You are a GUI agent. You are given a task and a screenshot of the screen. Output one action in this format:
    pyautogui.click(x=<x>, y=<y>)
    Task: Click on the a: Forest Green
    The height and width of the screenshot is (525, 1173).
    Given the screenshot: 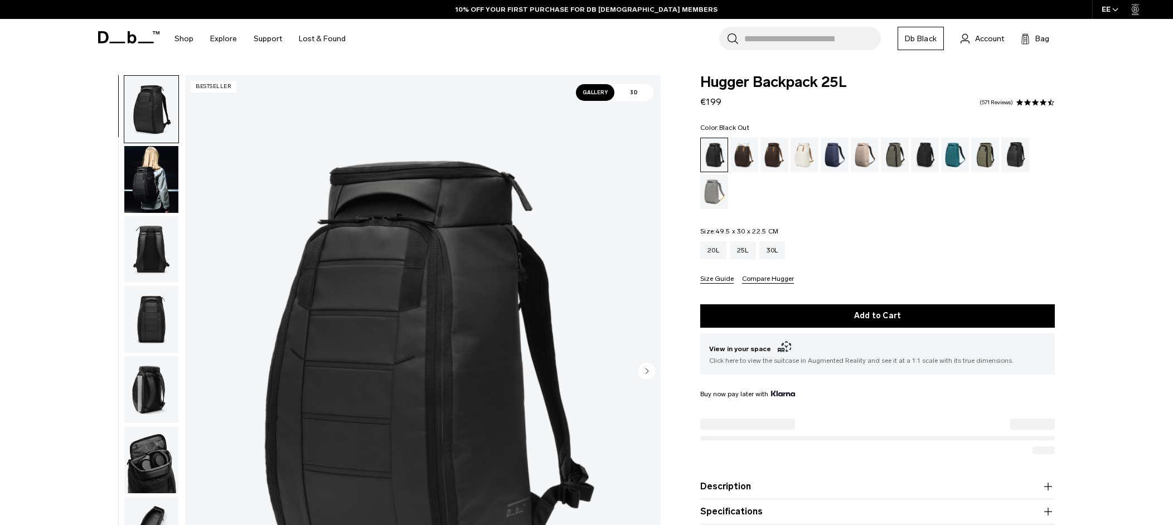 What is the action you would take?
    pyautogui.click(x=895, y=155)
    